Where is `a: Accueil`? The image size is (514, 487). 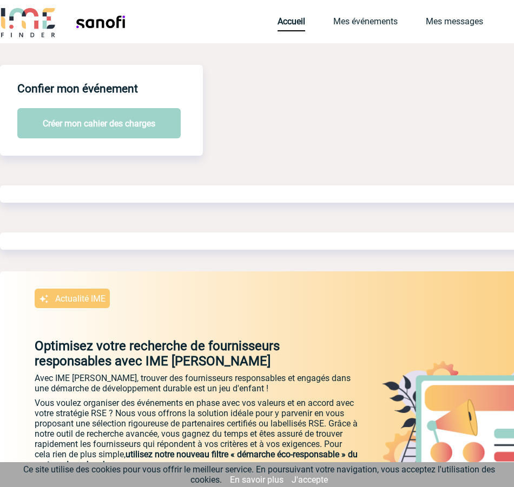
a: Accueil is located at coordinates (291, 24).